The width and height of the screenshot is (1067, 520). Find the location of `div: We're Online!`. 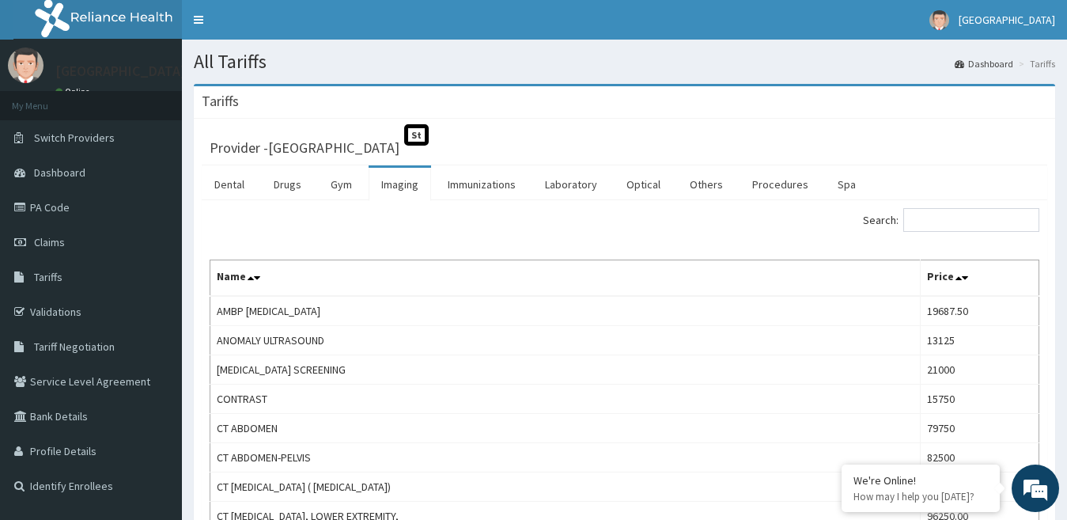

div: We're Online! is located at coordinates (921, 480).